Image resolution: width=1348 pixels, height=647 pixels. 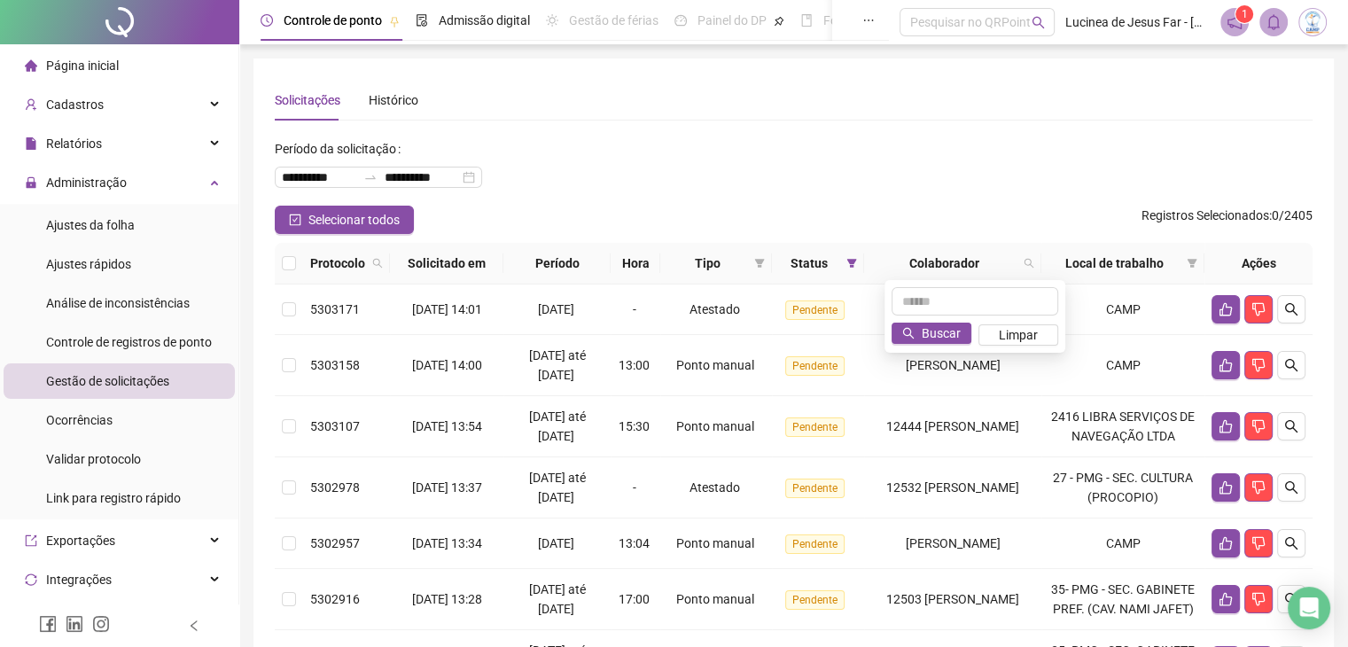 I want to click on span: Ajustes da folha, so click(x=90, y=225).